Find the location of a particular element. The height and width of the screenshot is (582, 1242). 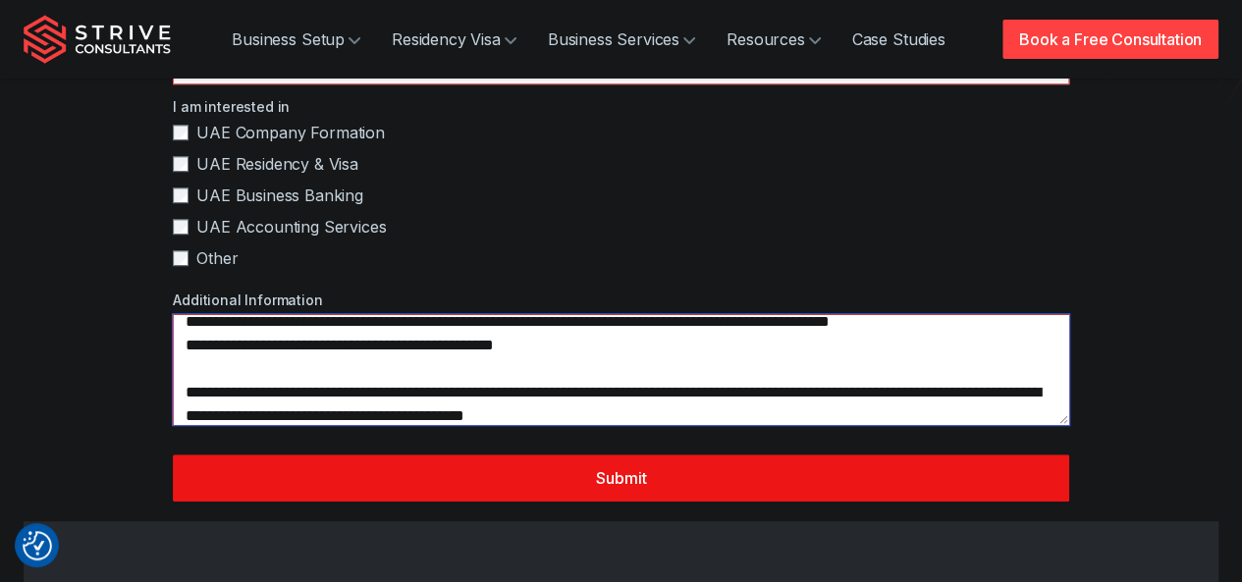

span: UAE Business Banking is located at coordinates (280, 195).